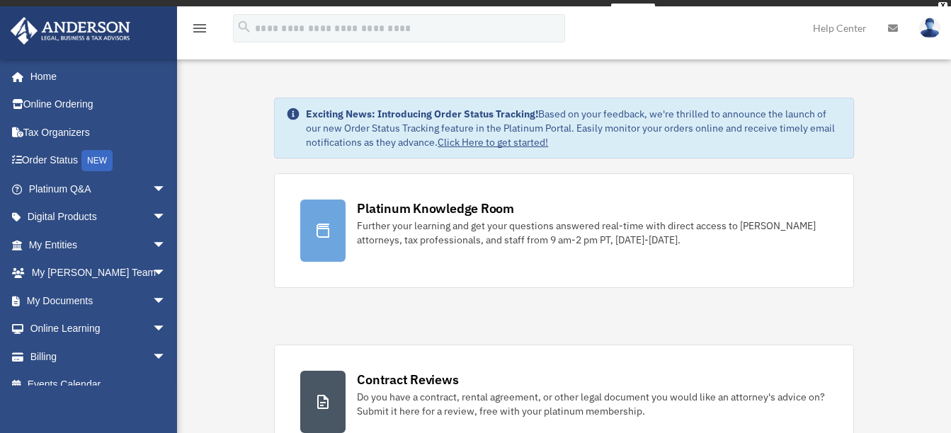 The width and height of the screenshot is (951, 433). I want to click on div: Get a chance to win 6 months of Platinum for free just by filling out this, so click(450, 12).